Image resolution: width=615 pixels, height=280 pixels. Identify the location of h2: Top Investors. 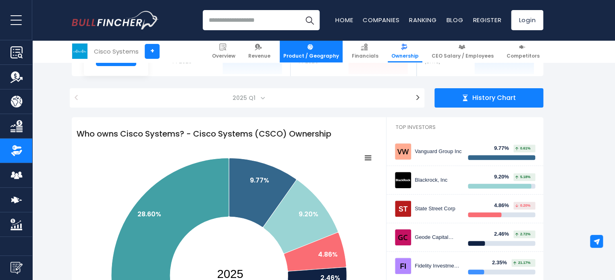
(465, 127).